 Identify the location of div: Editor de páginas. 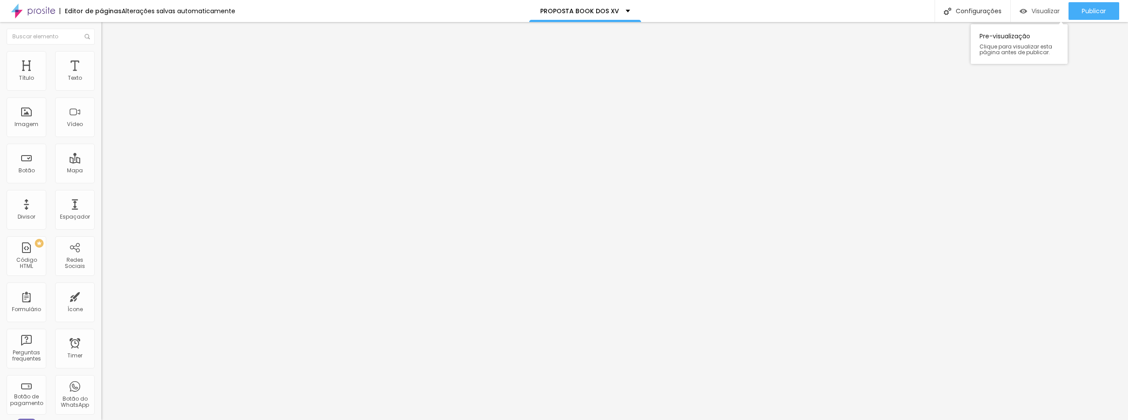
(90, 11).